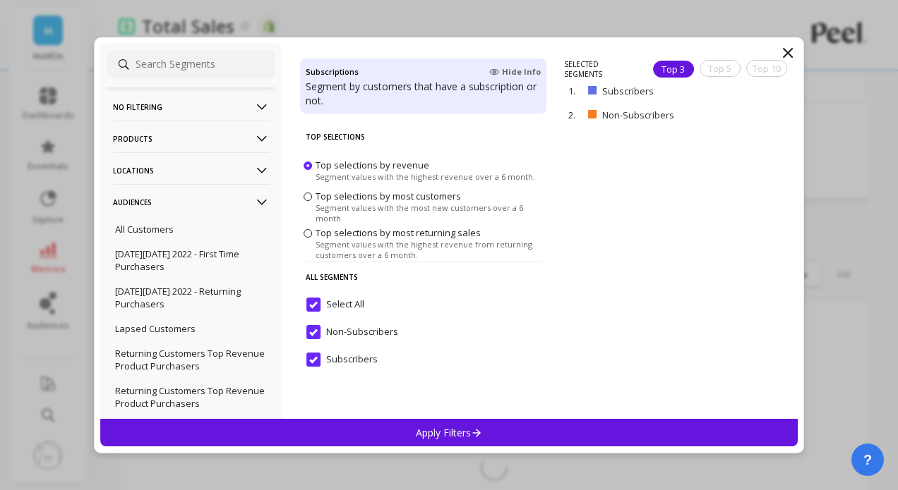 The height and width of the screenshot is (490, 898). What do you see at coordinates (332, 72) in the screenshot?
I see `h4: Subscriptions` at bounding box center [332, 72].